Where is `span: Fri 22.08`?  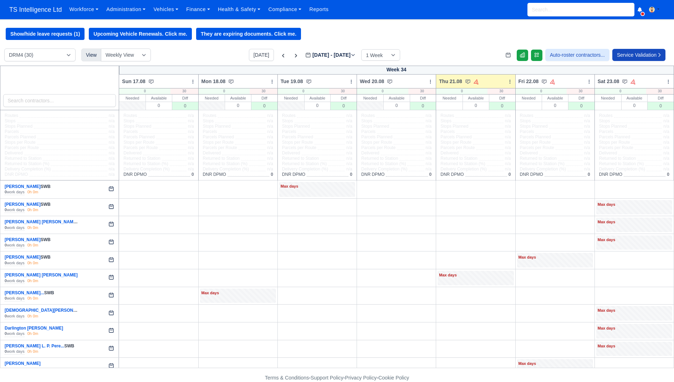
span: Fri 22.08 is located at coordinates (529, 81).